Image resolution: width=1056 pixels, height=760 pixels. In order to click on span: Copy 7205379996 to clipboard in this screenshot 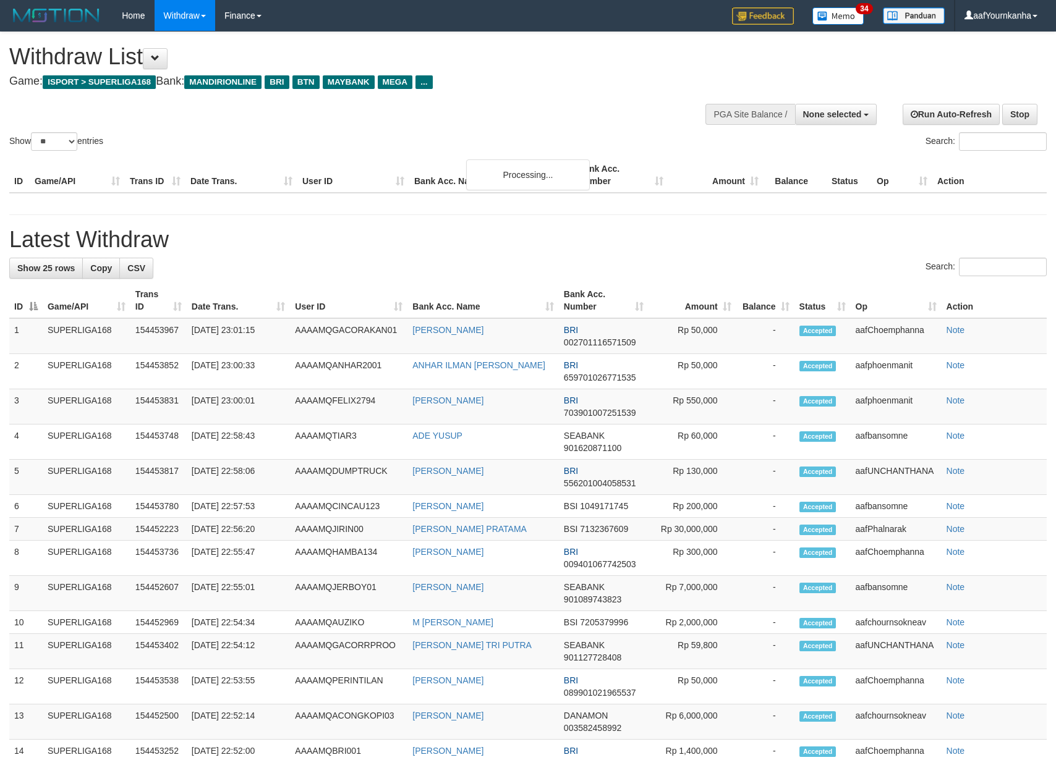, I will do `click(604, 623)`.